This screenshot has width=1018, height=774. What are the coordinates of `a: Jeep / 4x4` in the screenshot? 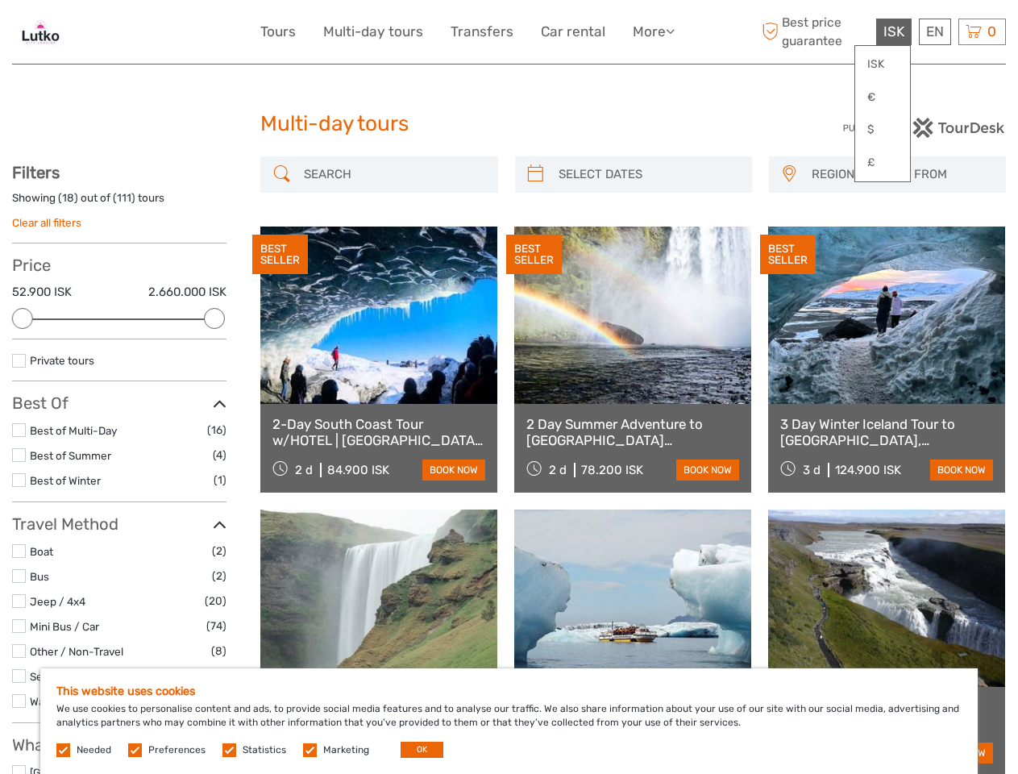 It's located at (57, 601).